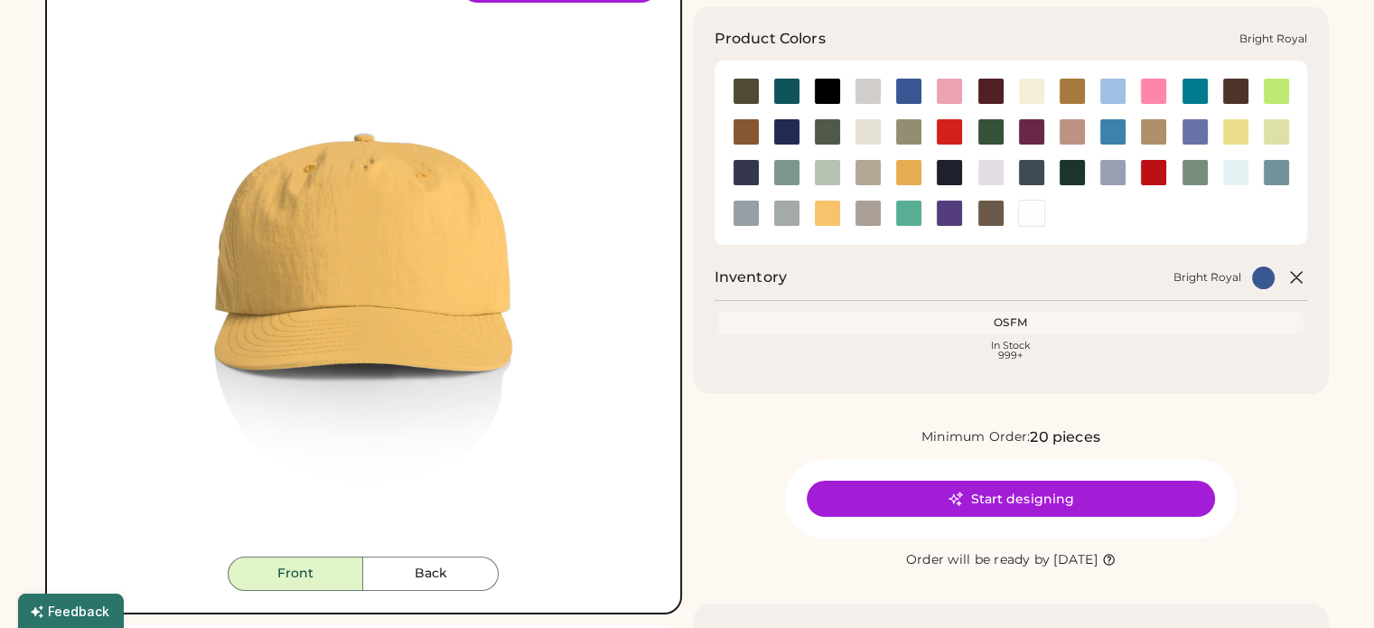 The width and height of the screenshot is (1374, 628). I want to click on button: Start designing, so click(1011, 499).